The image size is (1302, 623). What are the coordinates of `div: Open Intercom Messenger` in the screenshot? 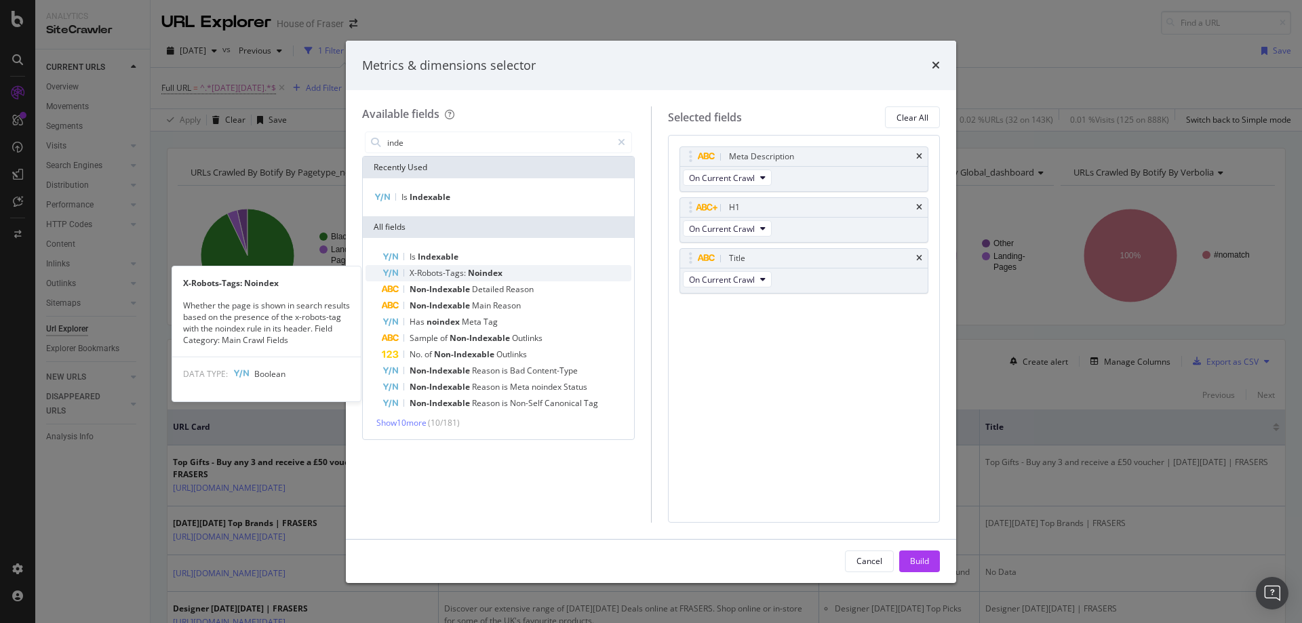 It's located at (1272, 593).